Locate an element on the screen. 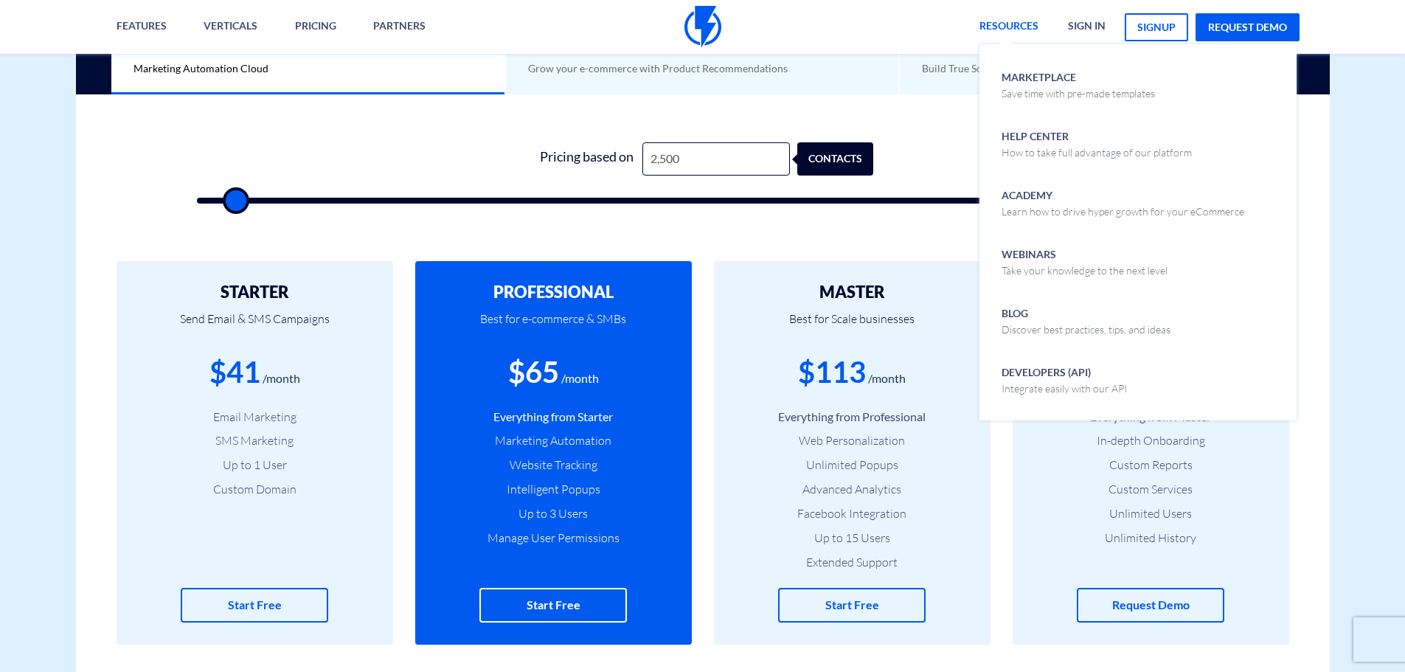 This screenshot has width=1405, height=672. span: Build True Social Proof is located at coordinates (975, 68).